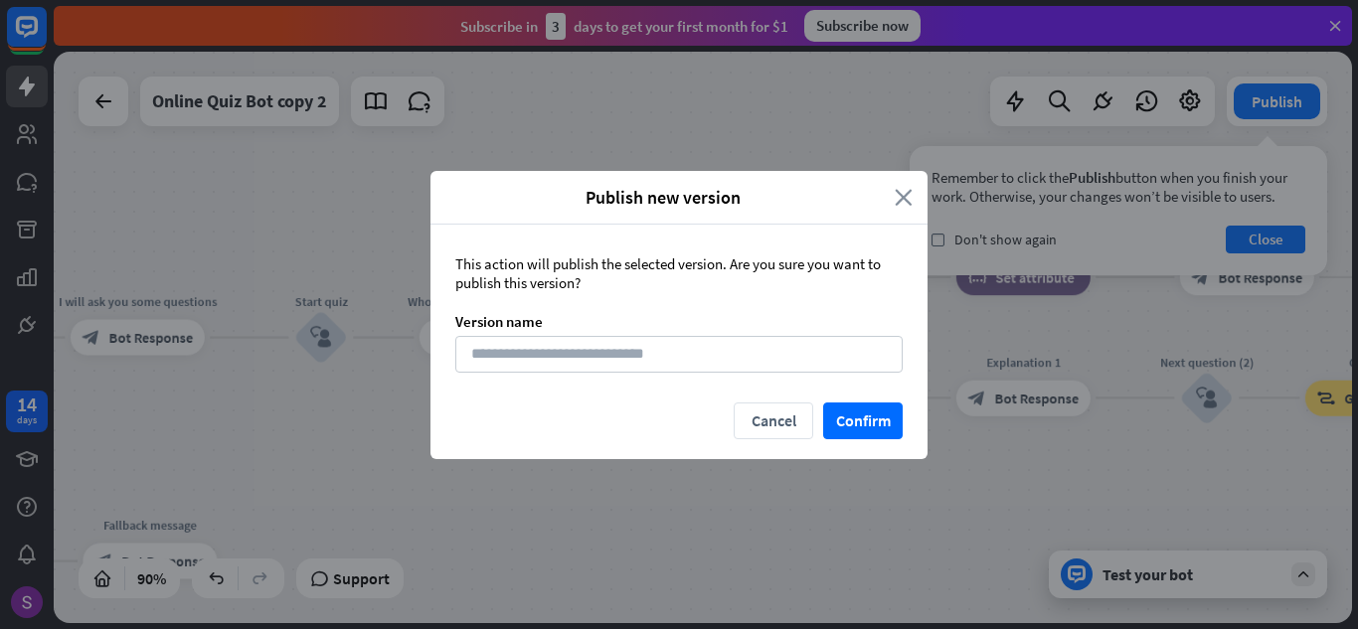  I want to click on button: Open LiveChat chat widget, so click(46, 38).